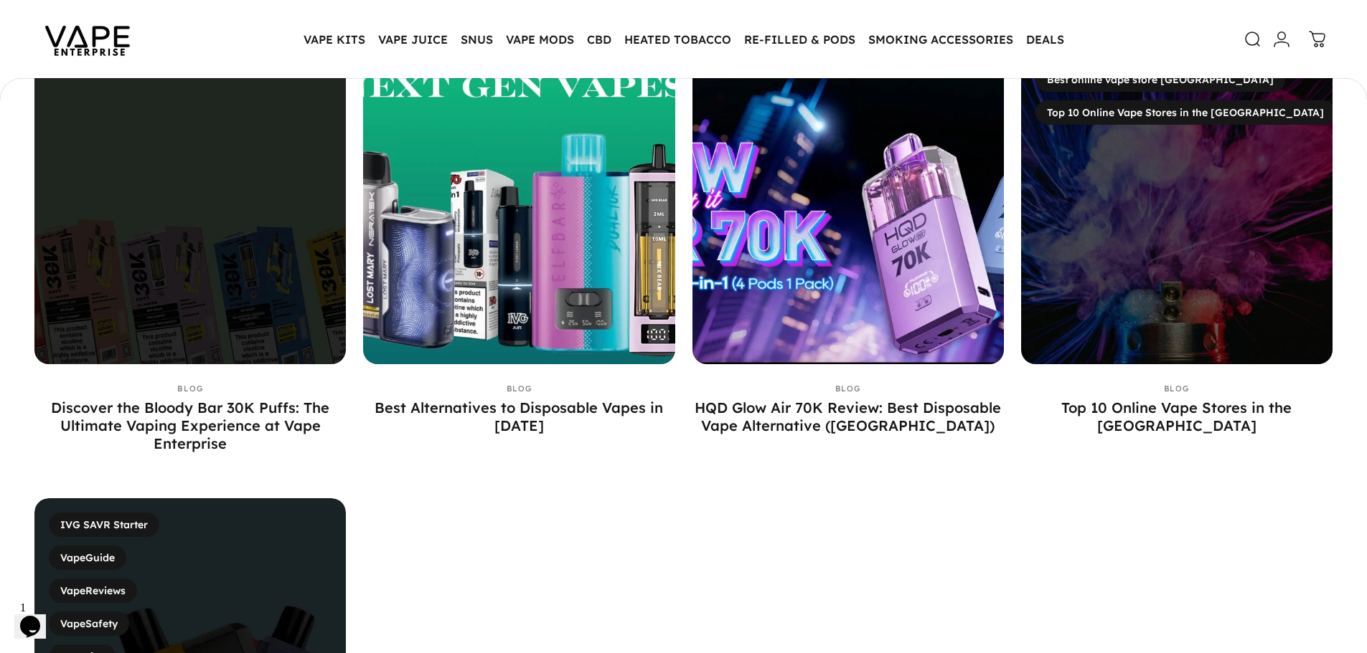  I want to click on summary: VAPE JUICE, so click(412, 39).